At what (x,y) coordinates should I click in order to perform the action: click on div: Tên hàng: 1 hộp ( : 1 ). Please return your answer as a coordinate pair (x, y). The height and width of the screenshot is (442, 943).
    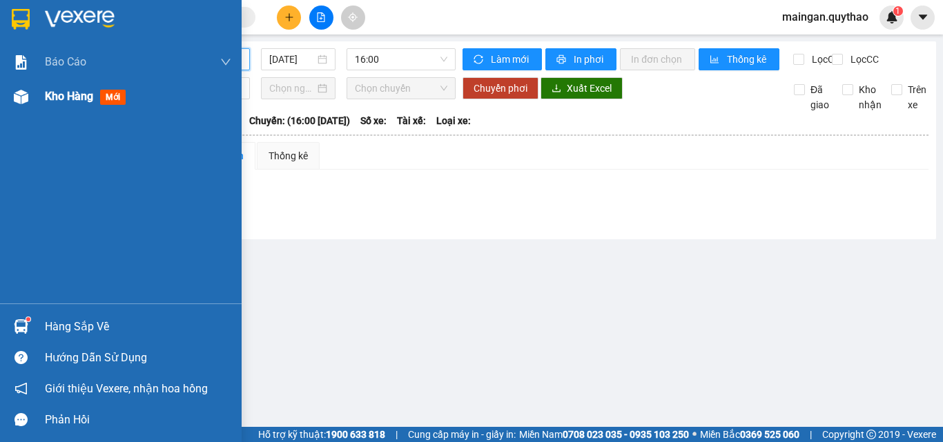
    Looking at the image, I should click on (113, 106).